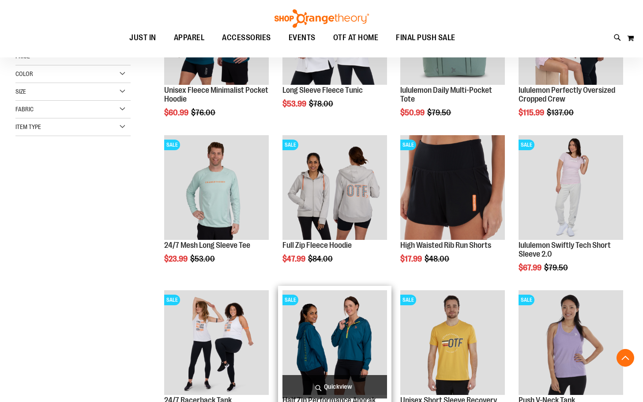 The image size is (643, 402). I want to click on span: $53.99, so click(295, 104).